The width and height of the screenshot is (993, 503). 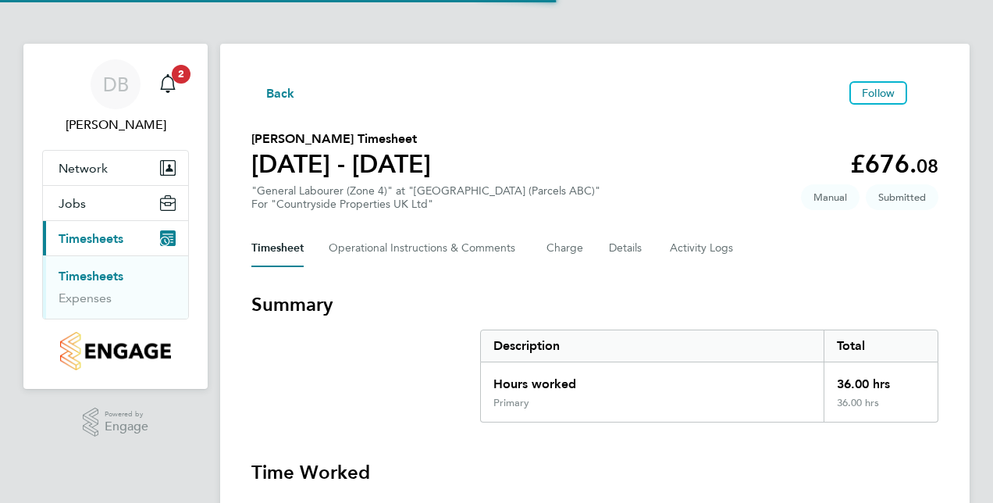 I want to click on div: Timesheets, so click(x=116, y=287).